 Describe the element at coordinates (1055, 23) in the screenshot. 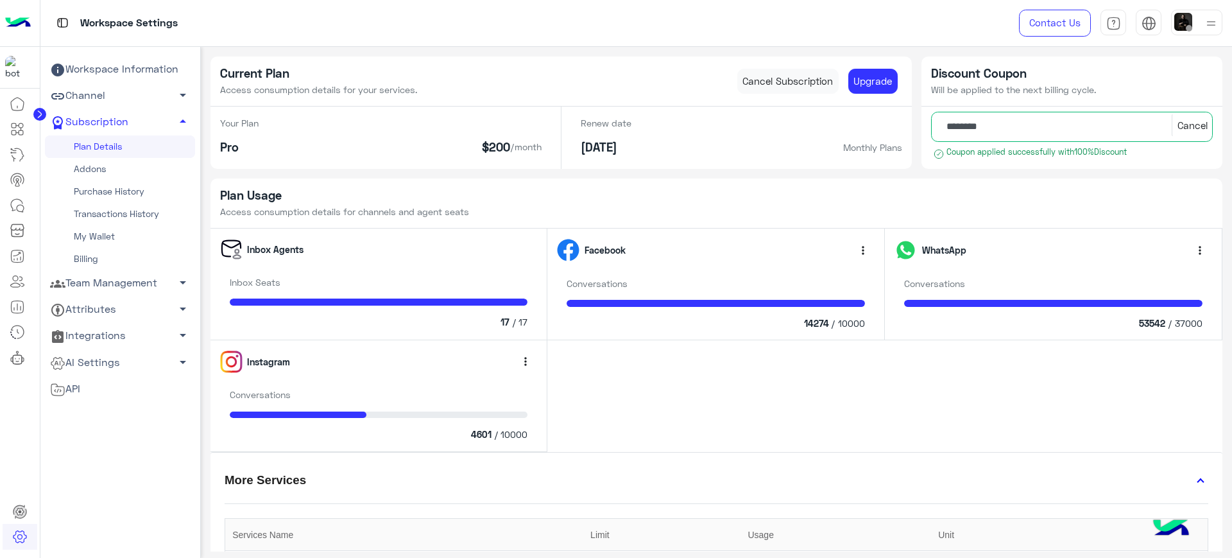

I see `a: Contact Us` at that location.